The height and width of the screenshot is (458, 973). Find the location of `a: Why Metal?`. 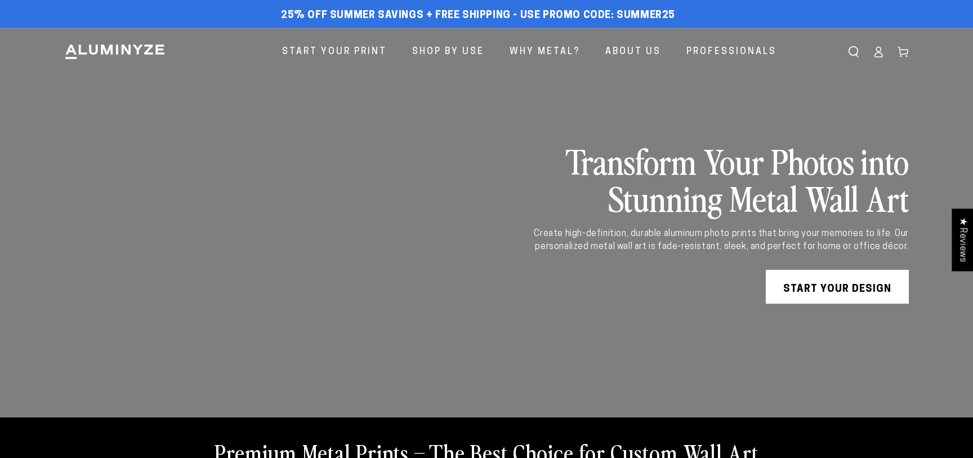

a: Why Metal? is located at coordinates (544, 52).